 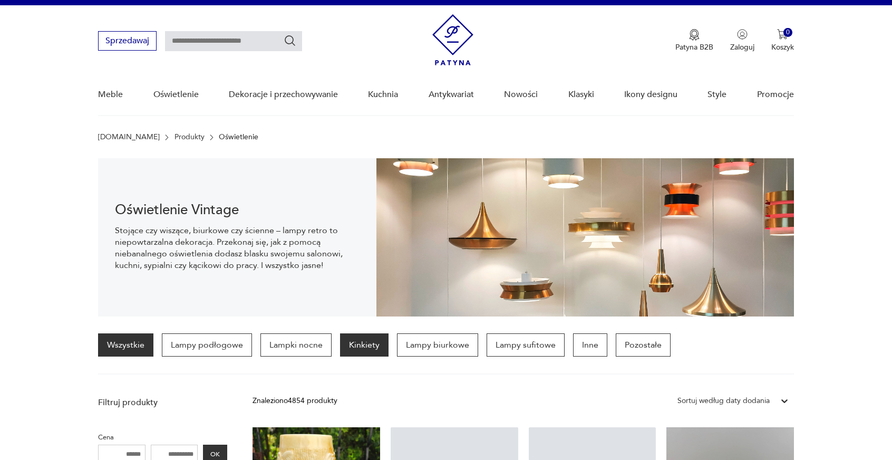 I want to click on p: Inne, so click(x=590, y=345).